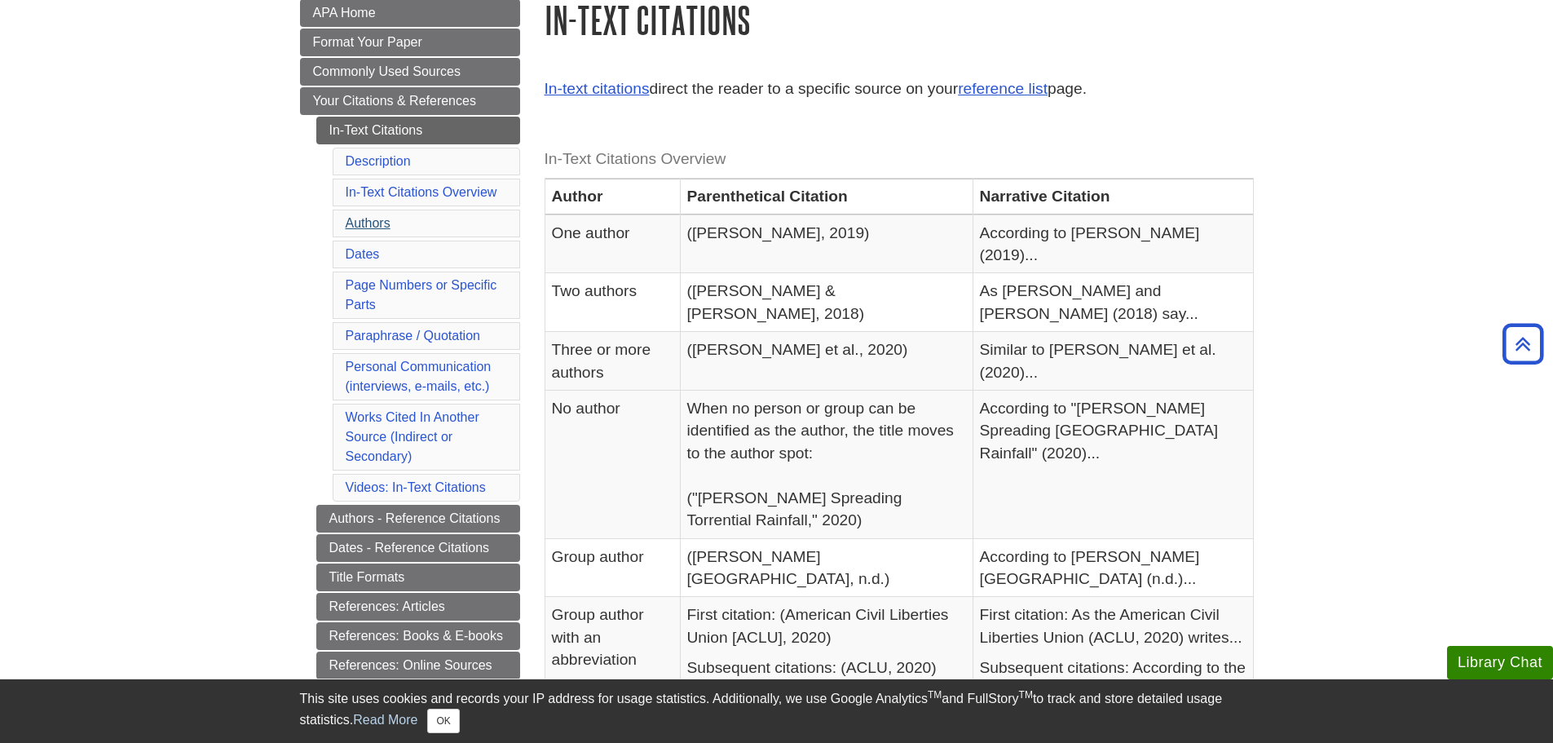  I want to click on td: One author, so click(612, 244).